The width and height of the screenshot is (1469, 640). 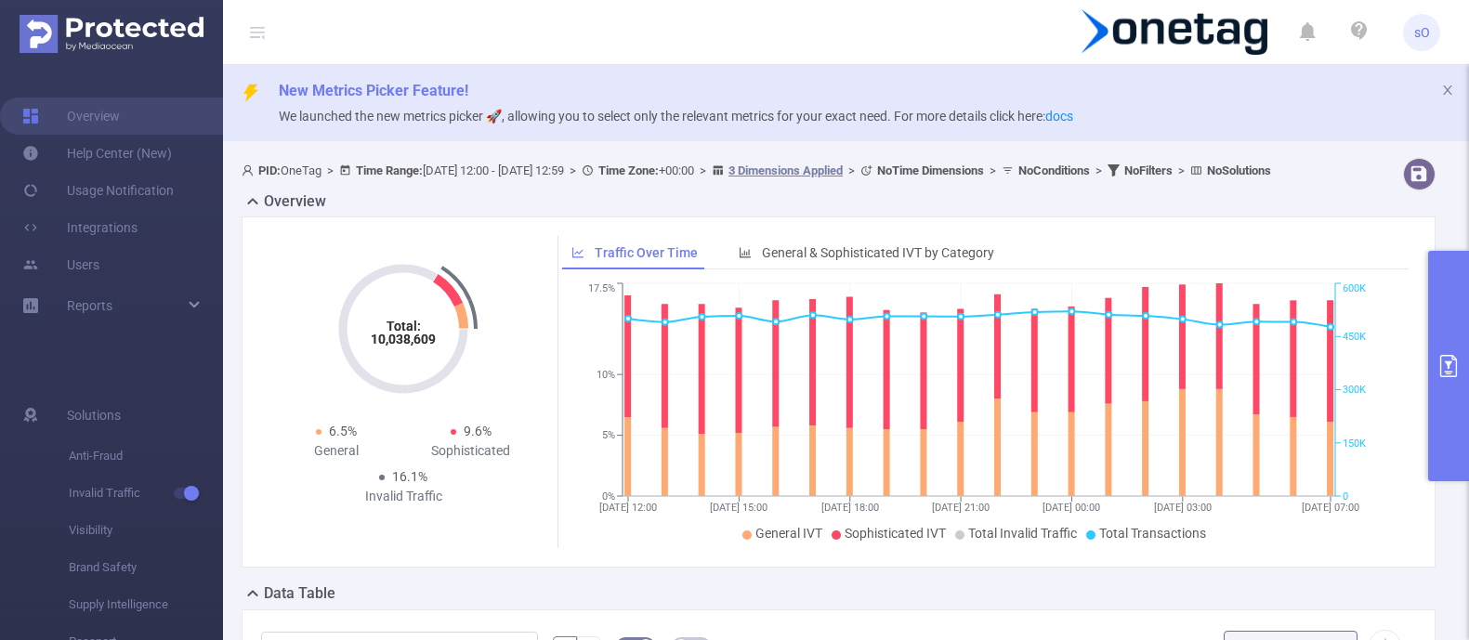 I want to click on span: General & Sophisticated IVT by Category, so click(x=878, y=253).